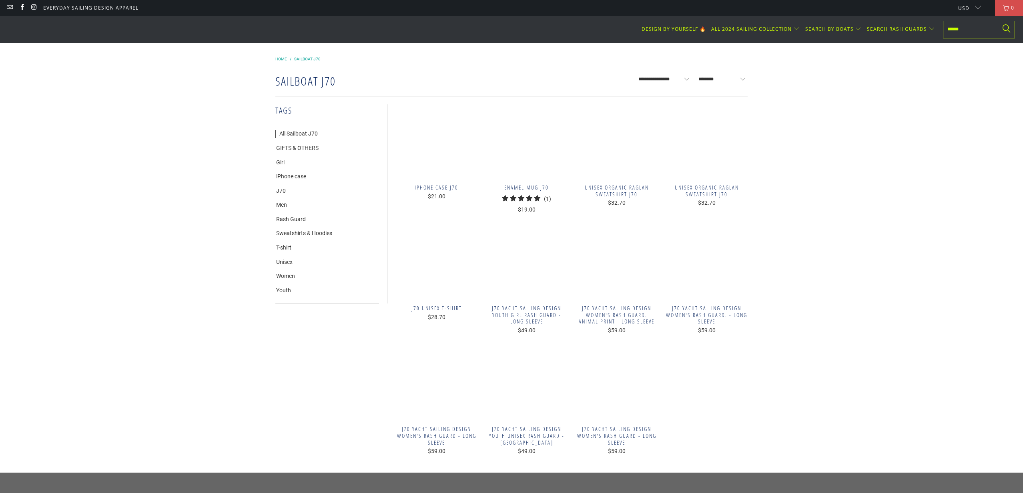 The height and width of the screenshot is (493, 1023). Describe the element at coordinates (527, 210) in the screenshot. I see `span: $19.00` at that location.